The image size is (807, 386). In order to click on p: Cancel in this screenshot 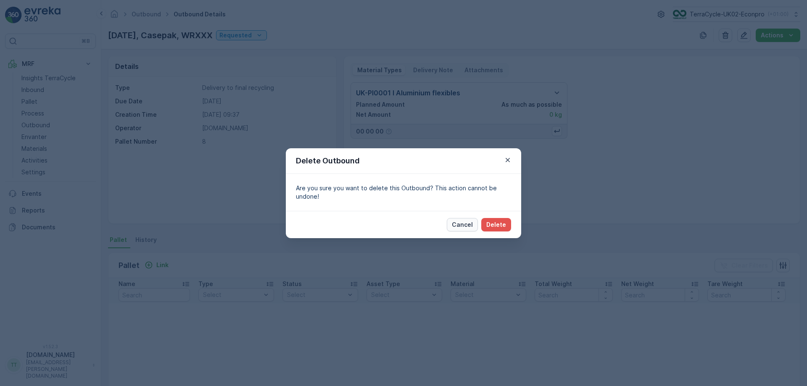, I will do `click(462, 225)`.